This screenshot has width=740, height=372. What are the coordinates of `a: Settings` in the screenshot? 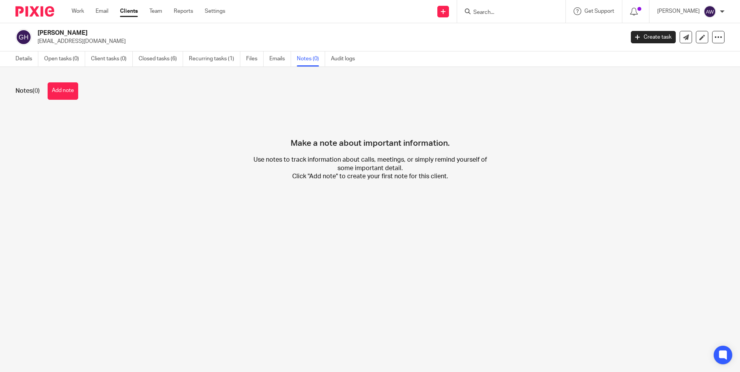 It's located at (215, 11).